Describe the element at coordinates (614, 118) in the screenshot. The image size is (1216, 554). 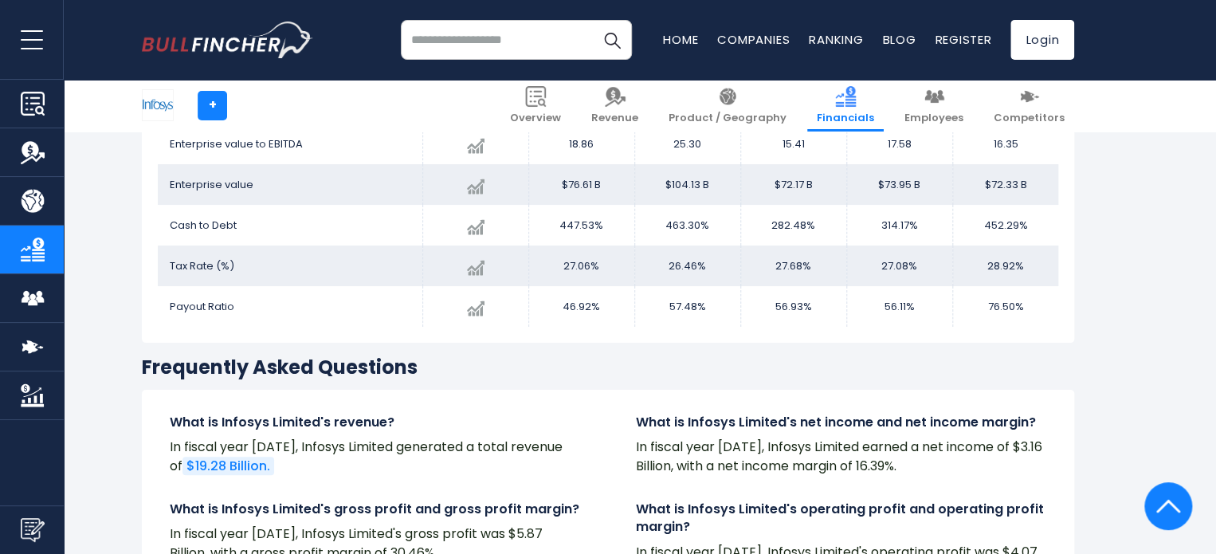
I see `span: Revenue` at that location.